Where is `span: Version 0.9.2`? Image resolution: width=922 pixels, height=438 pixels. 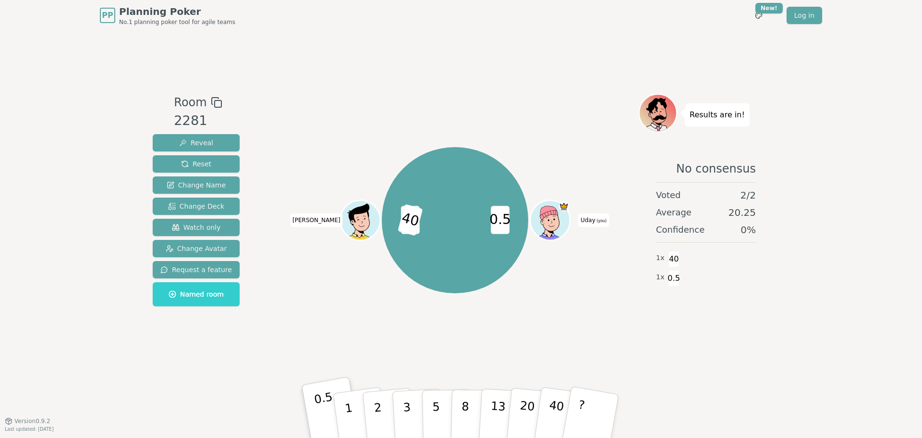 span: Version 0.9.2 is located at coordinates (32, 421).